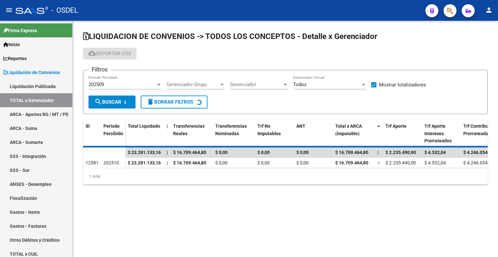  Describe the element at coordinates (144, 126) in the screenshot. I see `span: Total Liquidado` at that location.